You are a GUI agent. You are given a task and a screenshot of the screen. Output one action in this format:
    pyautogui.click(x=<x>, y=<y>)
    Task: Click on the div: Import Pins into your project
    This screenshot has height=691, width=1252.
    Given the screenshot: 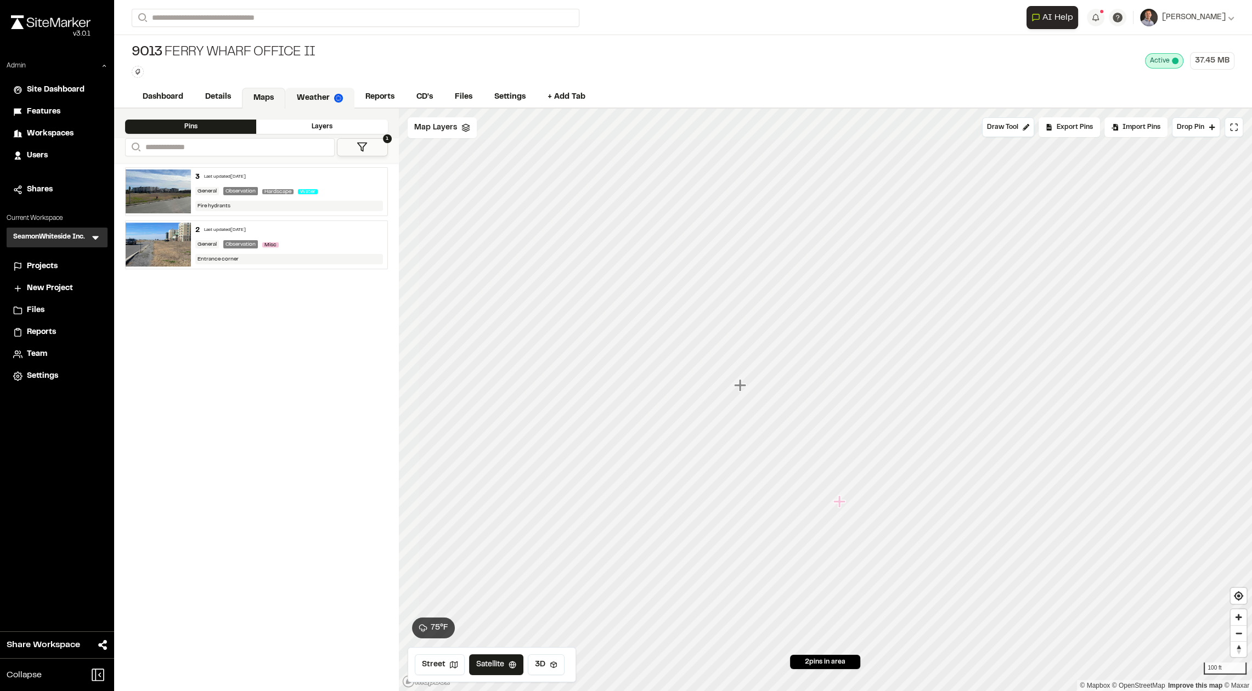 What is the action you would take?
    pyautogui.click(x=1135, y=127)
    